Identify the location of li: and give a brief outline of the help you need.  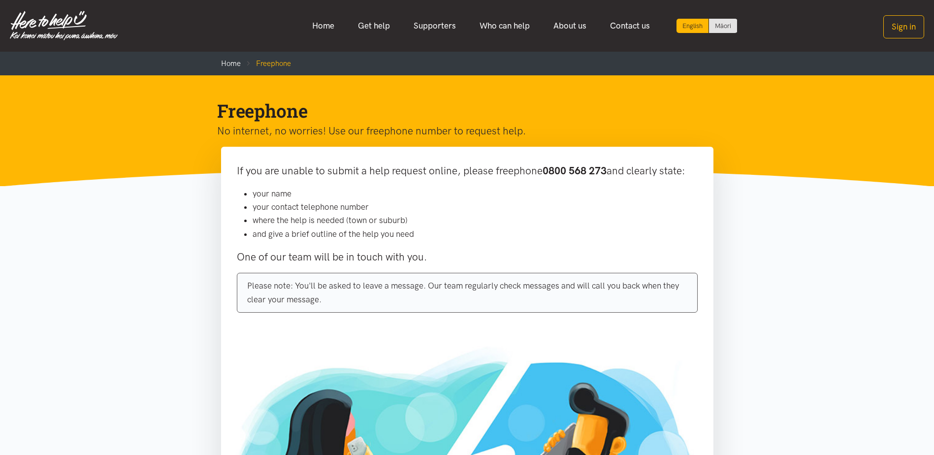
(475, 234).